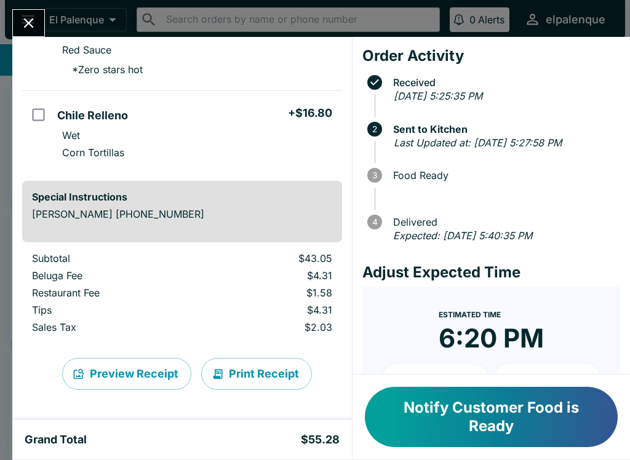 The width and height of the screenshot is (630, 460). I want to click on p: Tips, so click(111, 310).